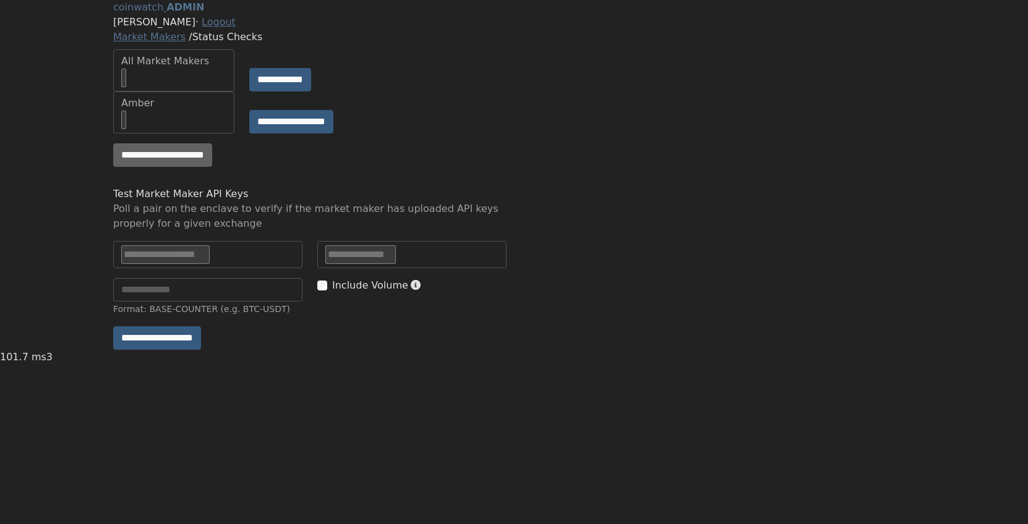 This screenshot has height=524, width=1028. Describe the element at coordinates (310, 216) in the screenshot. I see `div: Poll a pair on the enclave to verify if the market maker has uploaded API keys properly for a giv...` at that location.